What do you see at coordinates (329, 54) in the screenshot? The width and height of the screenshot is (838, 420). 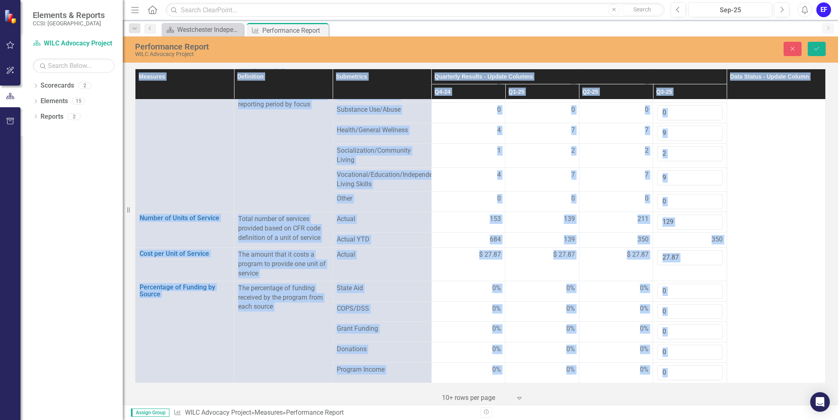 I see `div: WILC Advocacy Project` at bounding box center [329, 54].